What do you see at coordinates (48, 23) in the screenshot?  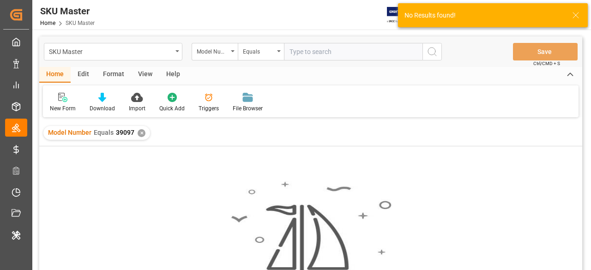 I see `a: Home` at bounding box center [48, 23].